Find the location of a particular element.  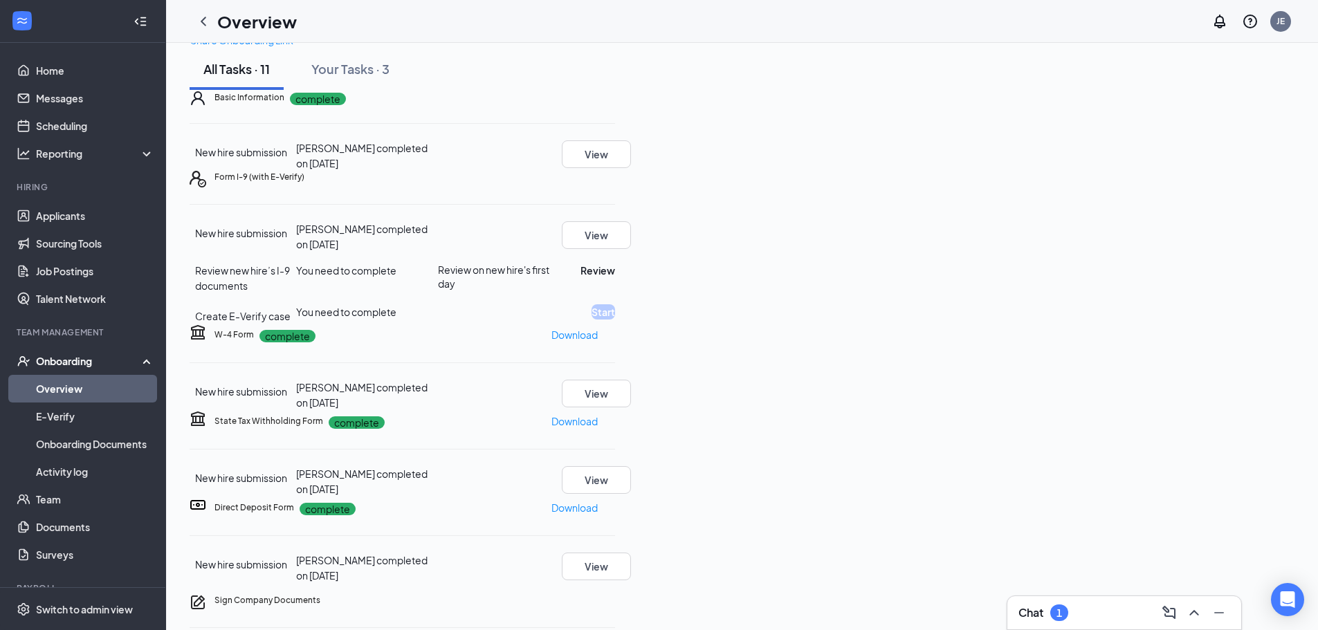

h5: State Tax Withholding Form is located at coordinates (268, 421).